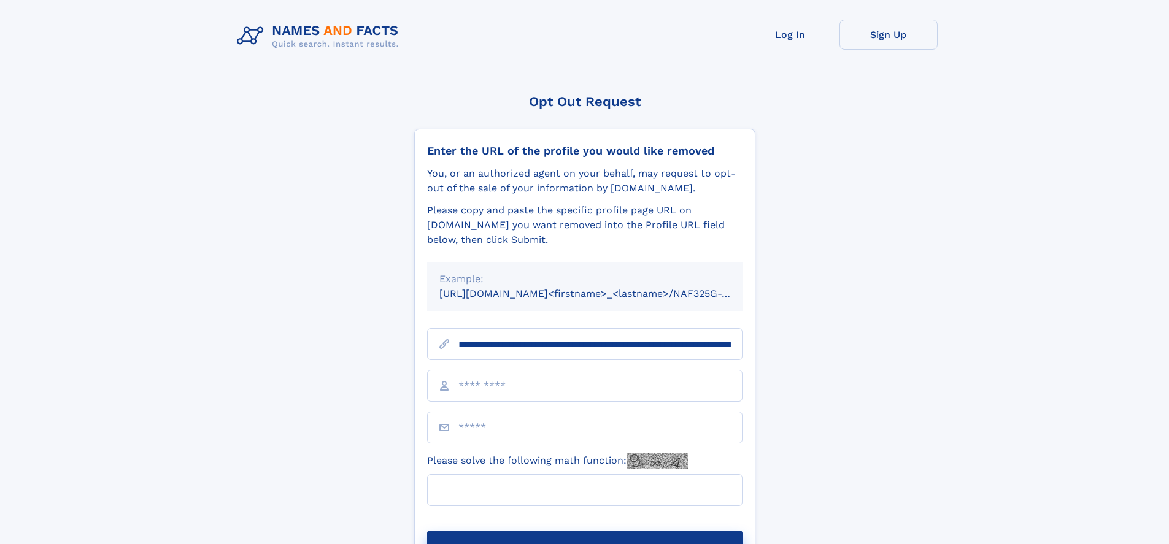 This screenshot has width=1169, height=544. What do you see at coordinates (557, 462) in the screenshot?
I see `label: Please solve the following math function:` at bounding box center [557, 462].